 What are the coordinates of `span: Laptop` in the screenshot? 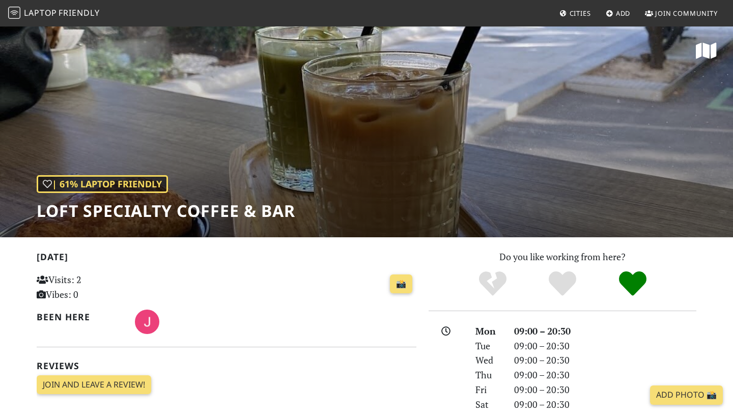 It's located at (40, 13).